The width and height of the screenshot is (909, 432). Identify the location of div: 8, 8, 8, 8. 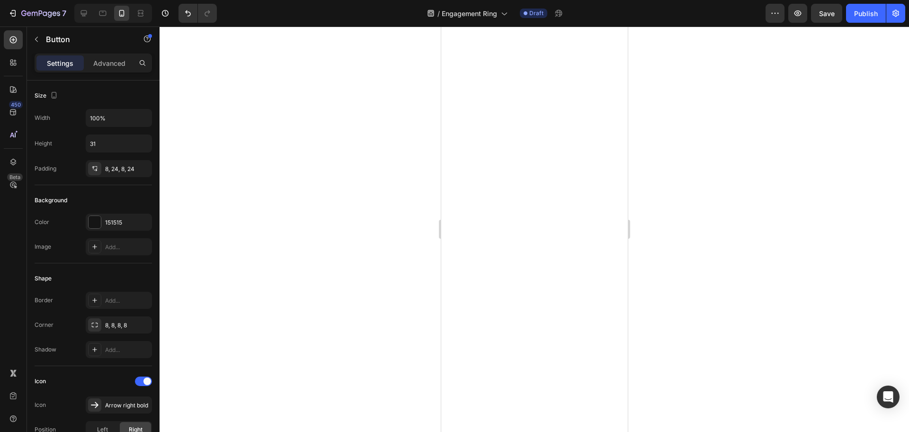
(127, 325).